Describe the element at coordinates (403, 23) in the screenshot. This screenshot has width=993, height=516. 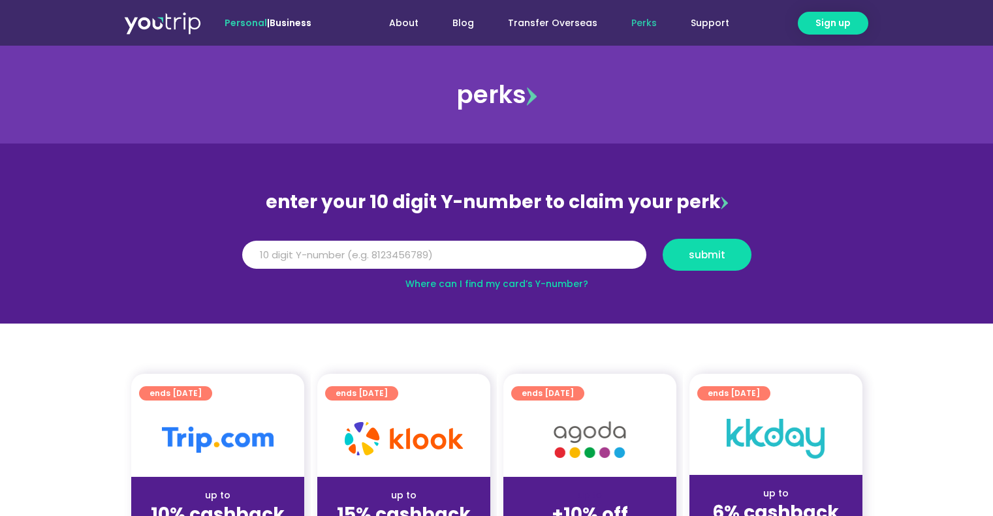
I see `a: About` at that location.